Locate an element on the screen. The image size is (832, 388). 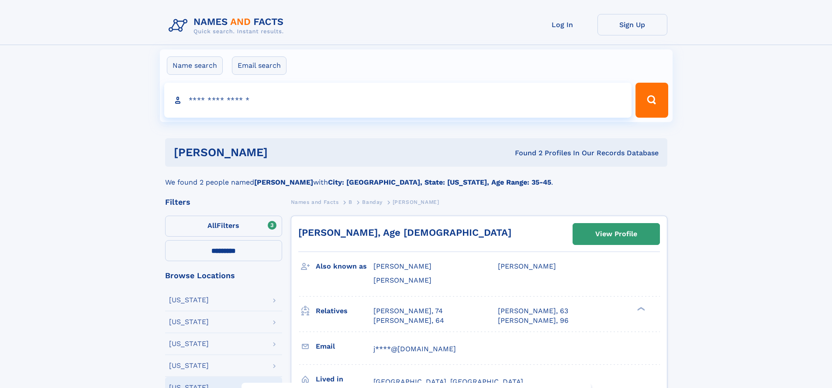
img: Logo Names and Facts is located at coordinates (228, 26).